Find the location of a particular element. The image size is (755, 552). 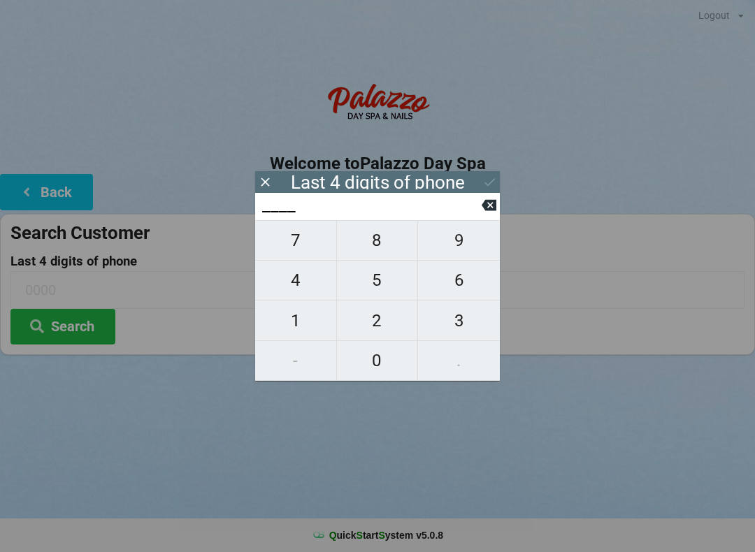

span: 2 is located at coordinates (377, 321).